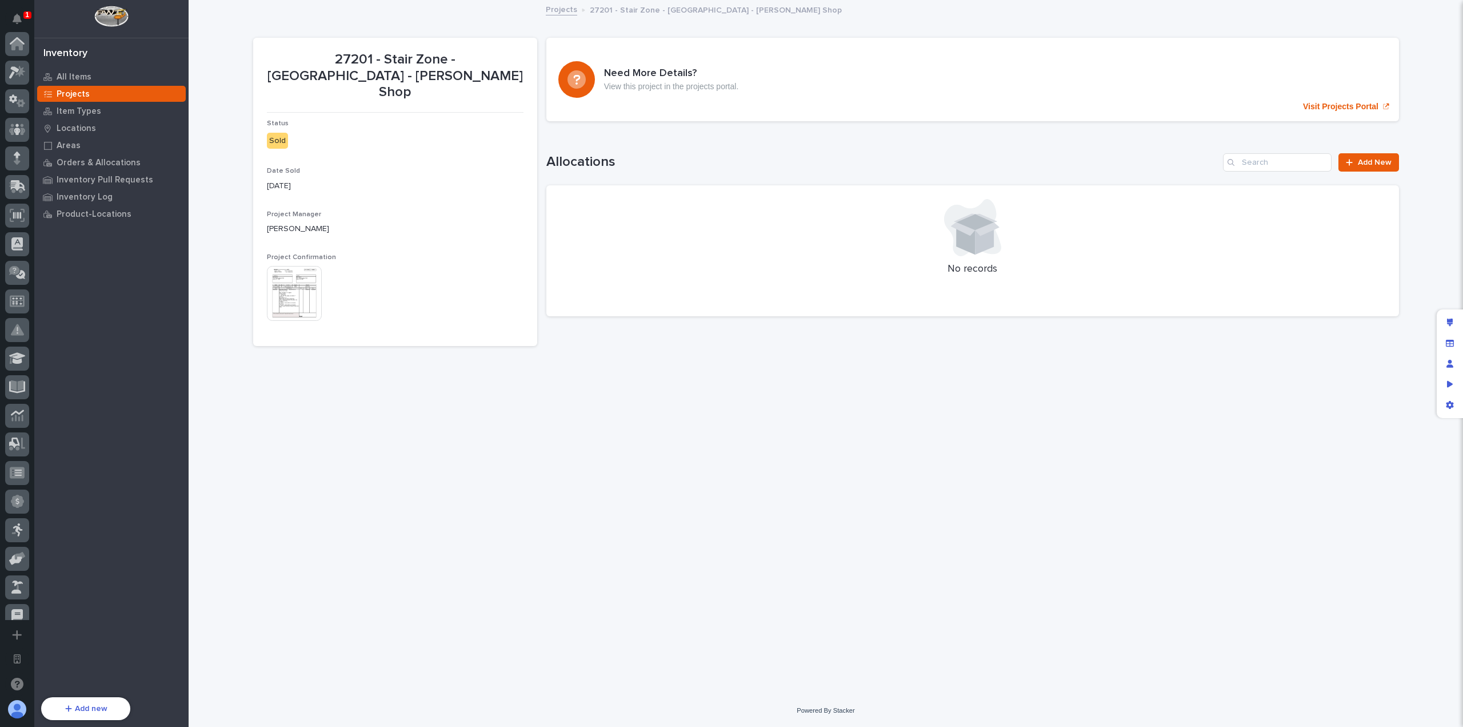 The width and height of the screenshot is (1463, 727). I want to click on p: View this project in the projects portal., so click(672, 86).